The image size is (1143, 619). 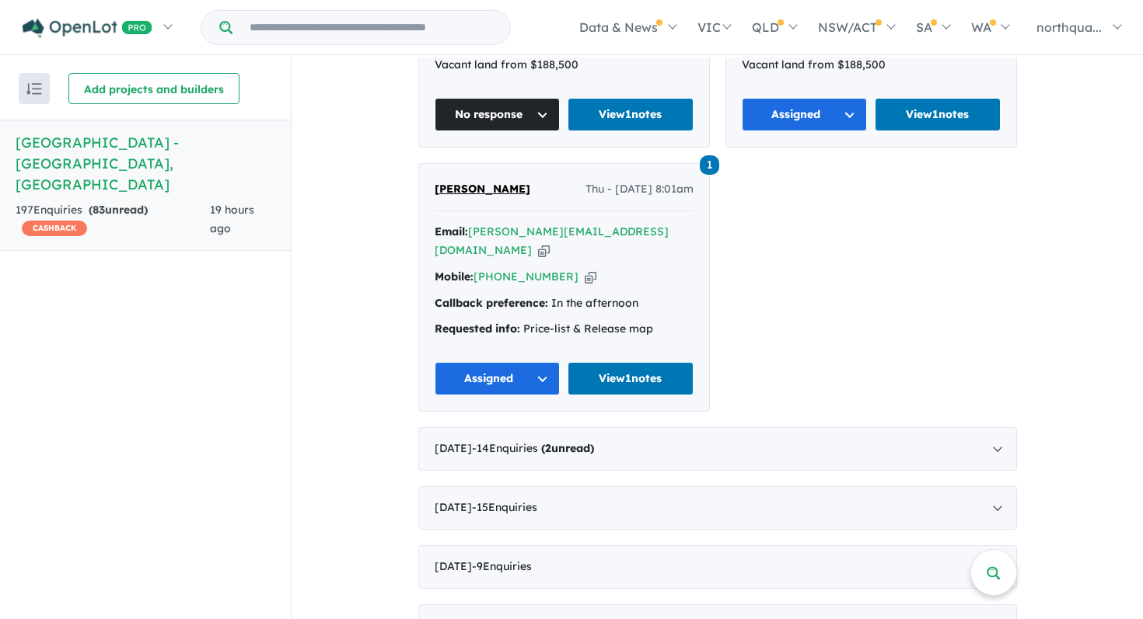 I want to click on strong: Email:, so click(x=451, y=232).